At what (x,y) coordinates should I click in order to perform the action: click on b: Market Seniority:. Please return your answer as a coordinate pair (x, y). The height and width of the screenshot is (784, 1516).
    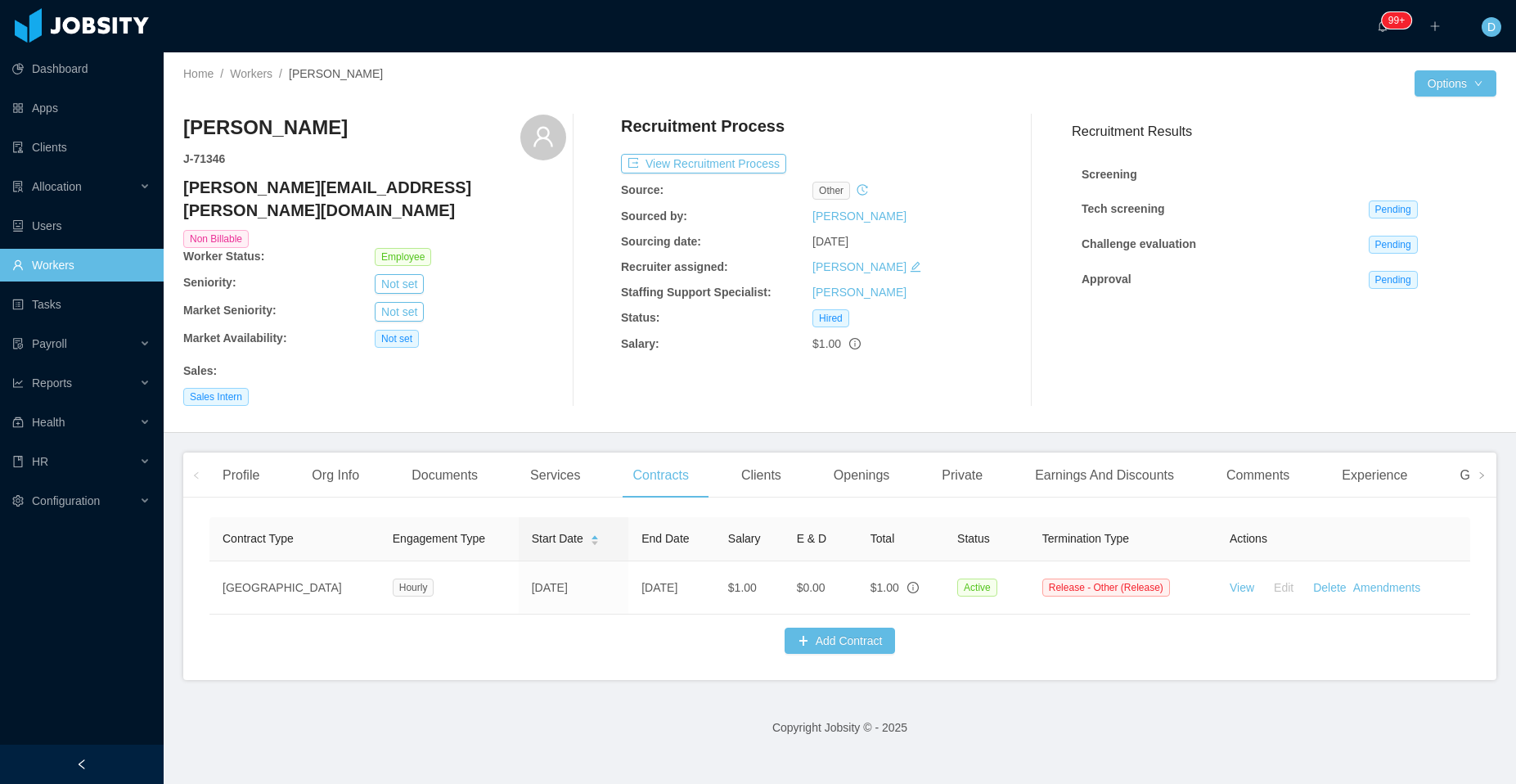
    Looking at the image, I should click on (230, 310).